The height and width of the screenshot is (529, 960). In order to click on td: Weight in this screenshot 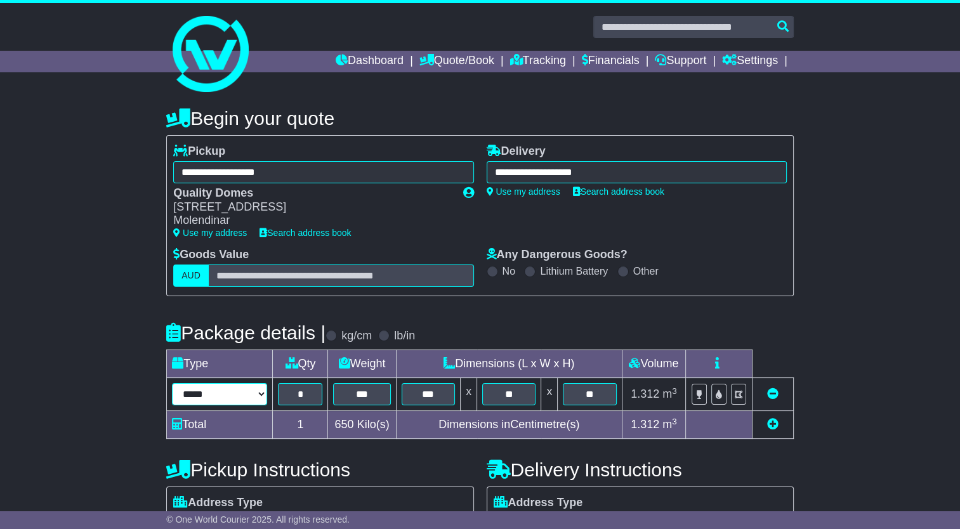, I will do `click(362, 364)`.